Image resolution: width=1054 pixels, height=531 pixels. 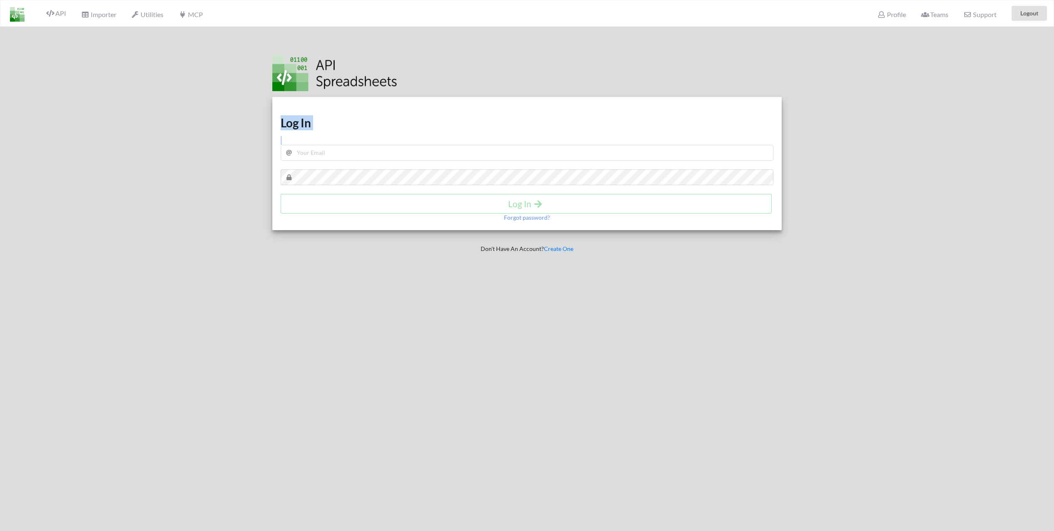 What do you see at coordinates (527, 218) in the screenshot?
I see `p: Forgot password?` at bounding box center [527, 218].